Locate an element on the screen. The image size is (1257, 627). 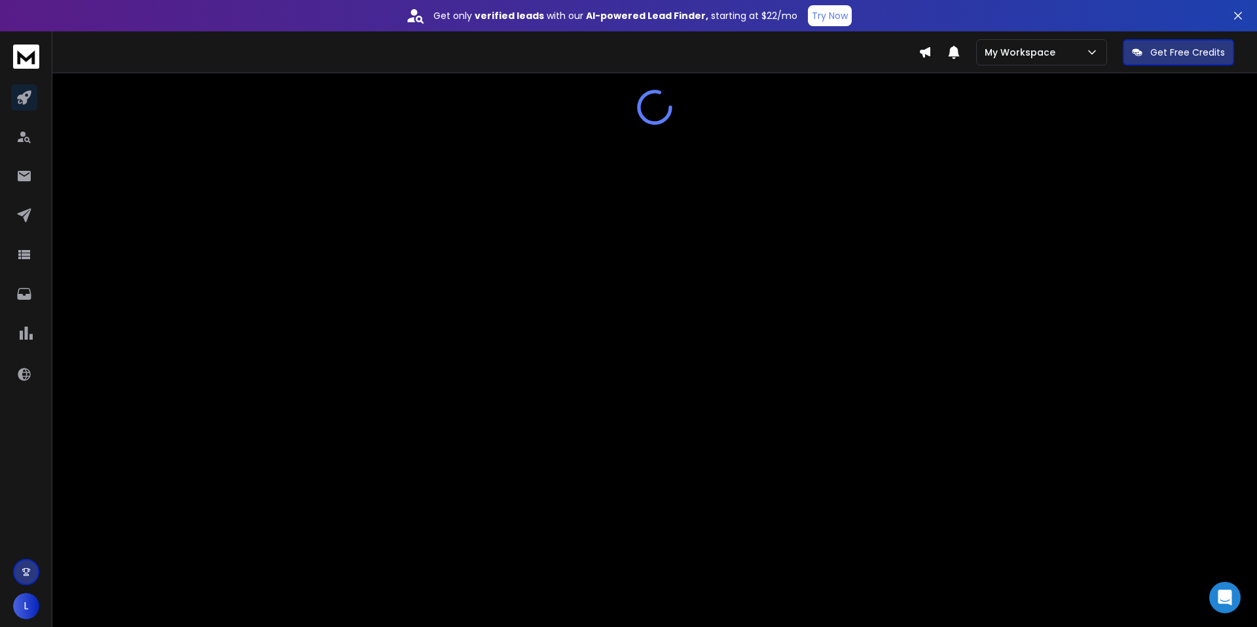
button: Try Now is located at coordinates (829, 16).